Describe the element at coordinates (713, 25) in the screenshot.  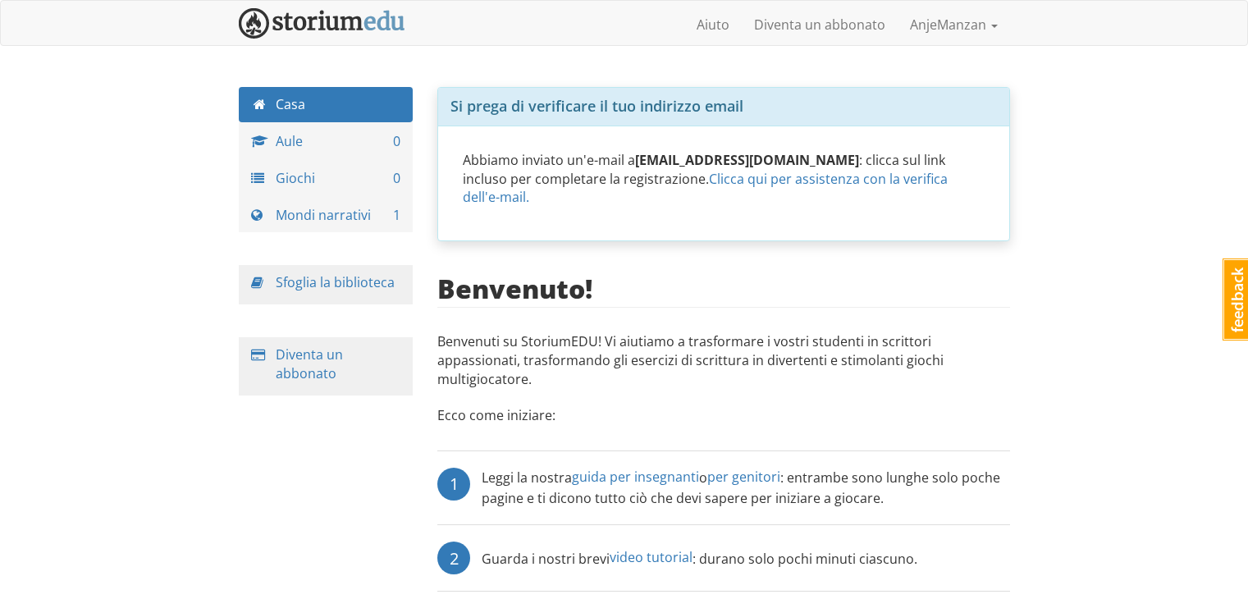
I see `font: Aiuto` at that location.